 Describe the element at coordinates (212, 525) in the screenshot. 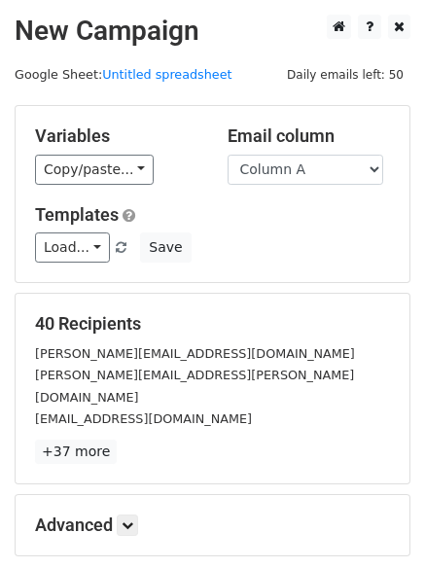

I see `h5: Advanced` at that location.